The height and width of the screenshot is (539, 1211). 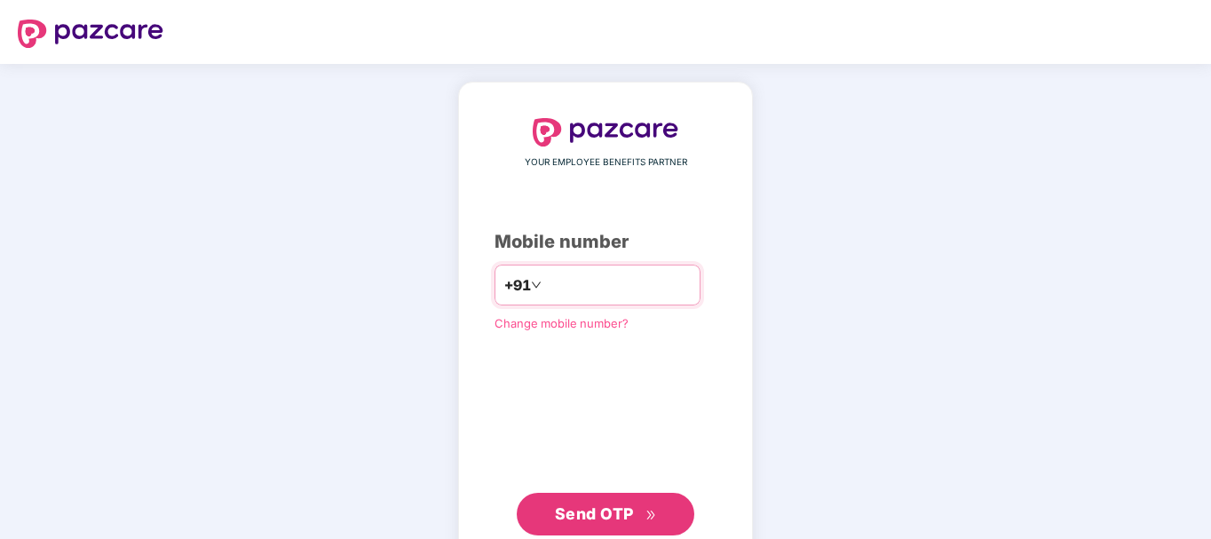 What do you see at coordinates (594, 513) in the screenshot?
I see `span: Send OTP` at bounding box center [594, 513].